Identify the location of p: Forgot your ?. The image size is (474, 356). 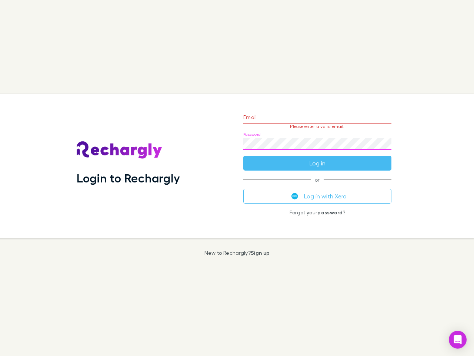
(317, 212).